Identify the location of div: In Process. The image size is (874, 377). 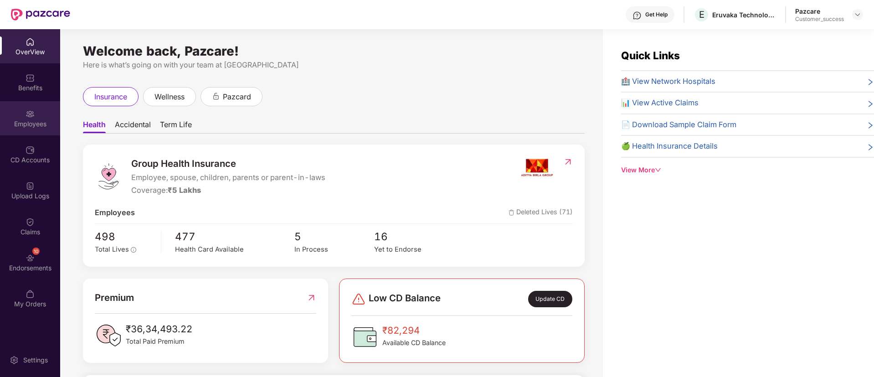
(334, 249).